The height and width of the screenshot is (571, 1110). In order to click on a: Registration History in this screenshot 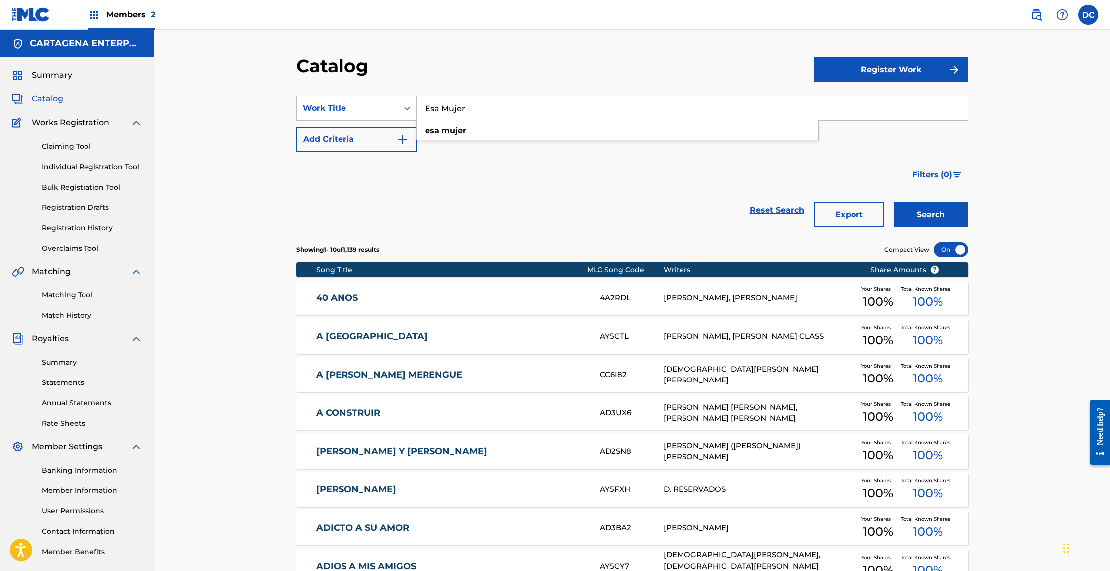, I will do `click(92, 228)`.